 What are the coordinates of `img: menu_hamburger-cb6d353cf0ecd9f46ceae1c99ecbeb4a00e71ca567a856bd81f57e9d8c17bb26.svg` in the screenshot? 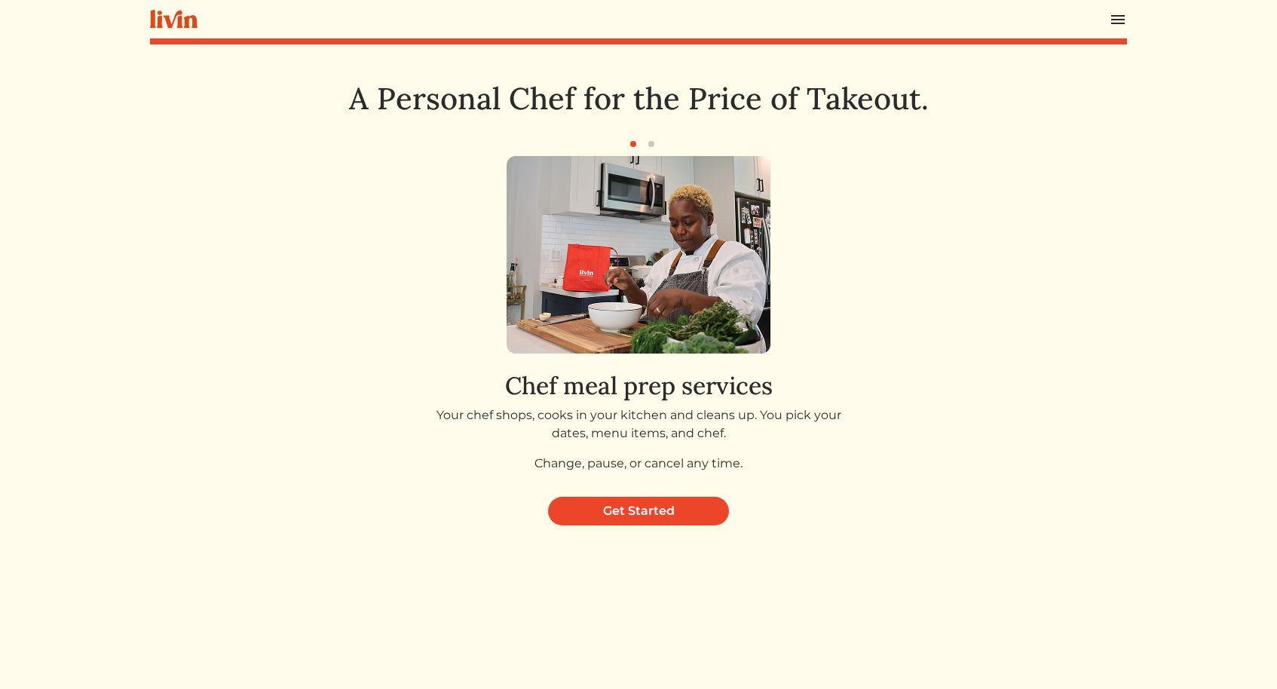 It's located at (1118, 20).